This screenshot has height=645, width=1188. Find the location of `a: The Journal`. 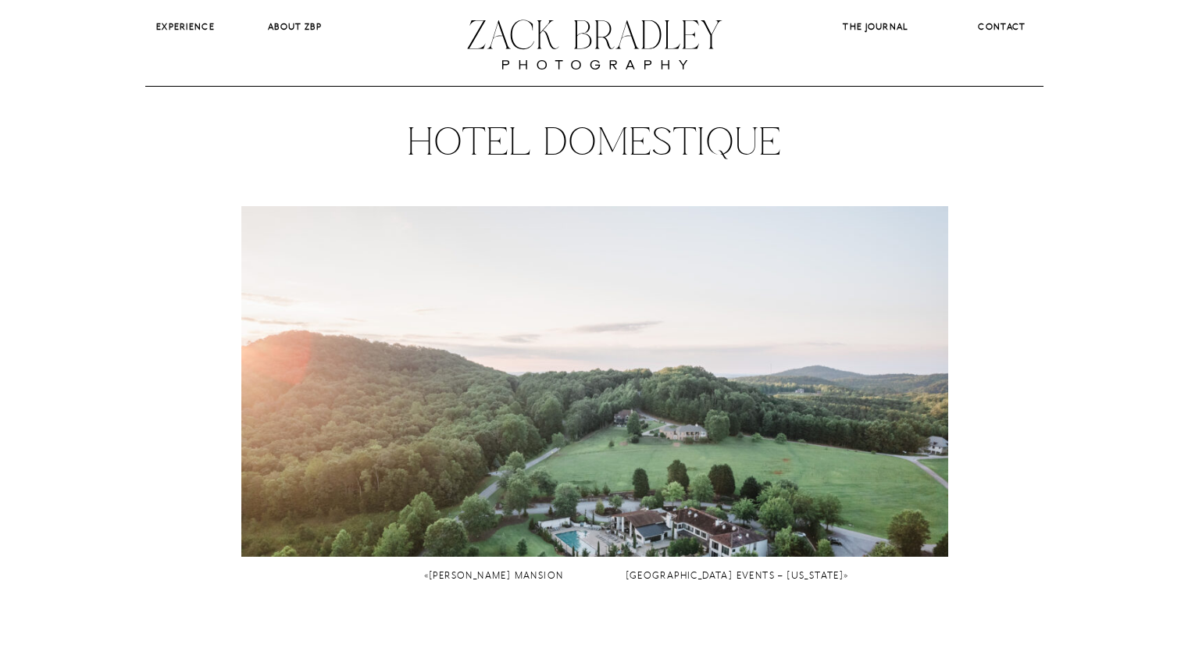

a: The Journal is located at coordinates (876, 27).